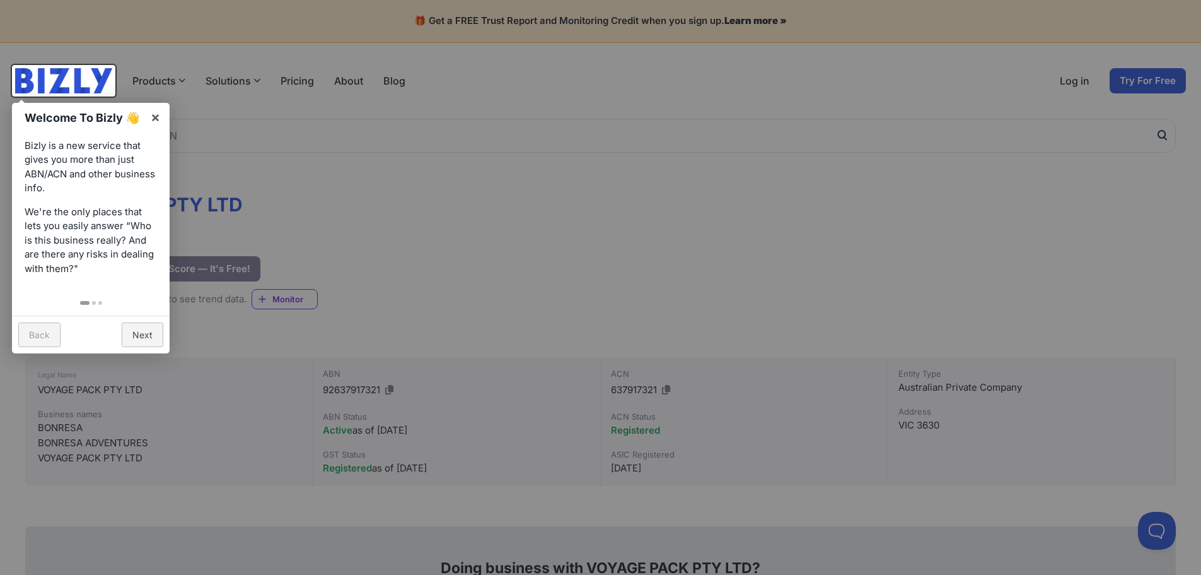 The width and height of the screenshot is (1201, 575). What do you see at coordinates (91, 167) in the screenshot?
I see `p: Bizly is a new service that gives you more than just ABN/ACN and other business info.` at bounding box center [91, 167].